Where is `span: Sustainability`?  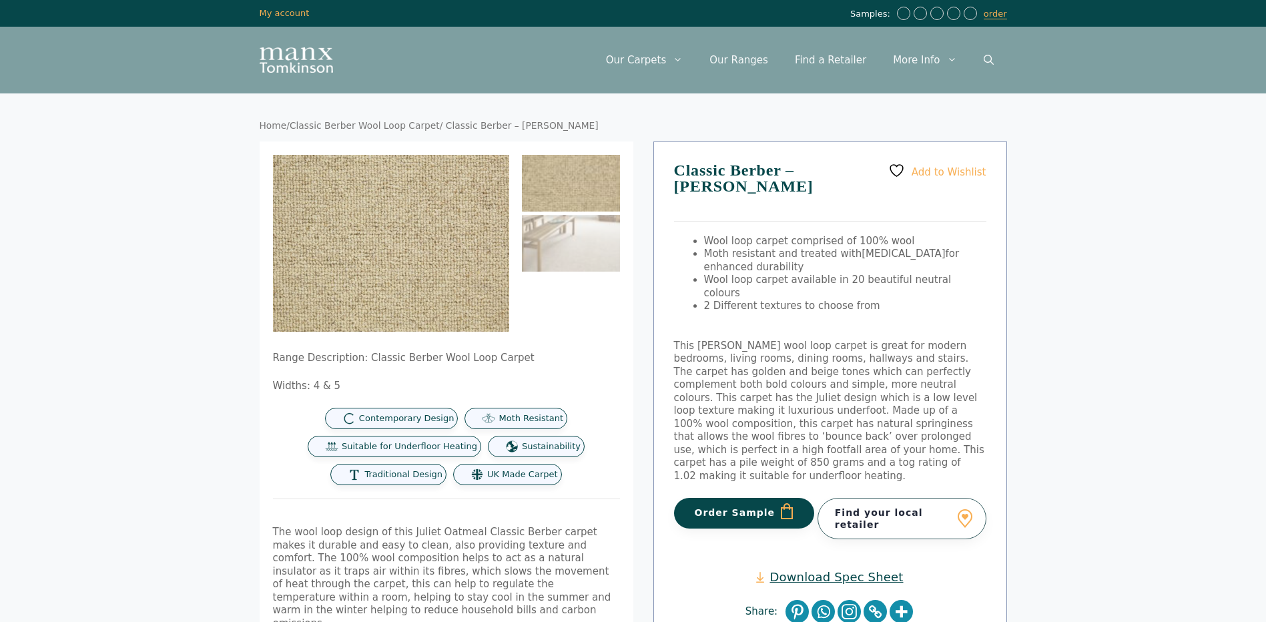
span: Sustainability is located at coordinates (551, 446).